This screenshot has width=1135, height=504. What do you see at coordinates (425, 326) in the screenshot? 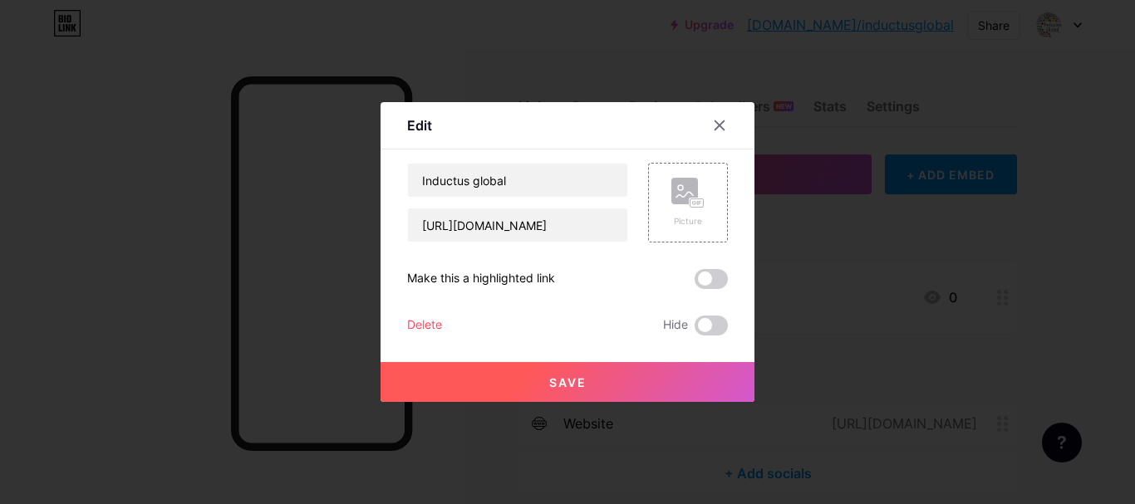
I see `div: Delete` at bounding box center [425, 326].